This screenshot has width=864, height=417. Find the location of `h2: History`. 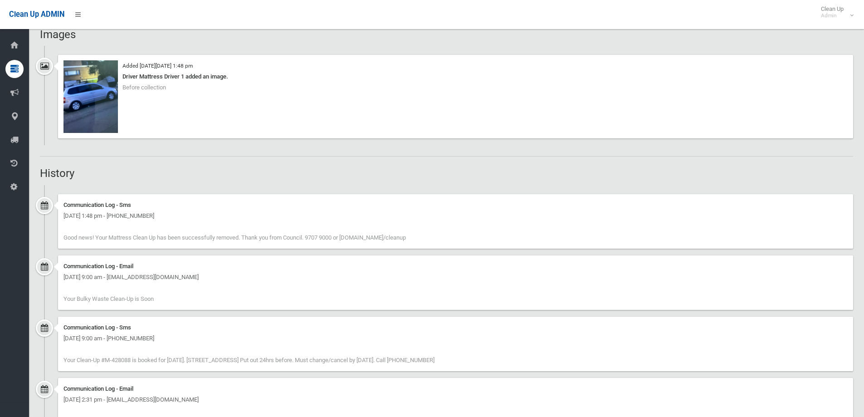

h2: History is located at coordinates (446, 173).